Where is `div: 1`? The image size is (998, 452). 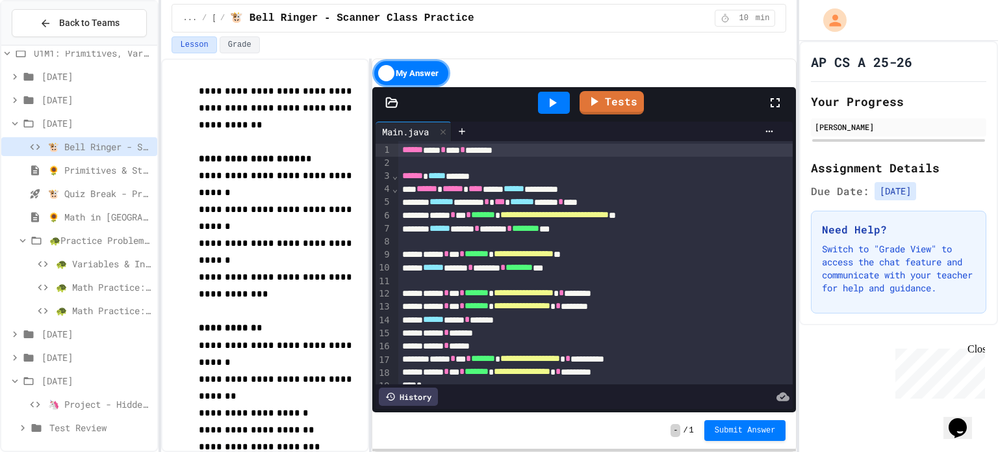
div: 1 is located at coordinates (383, 150).